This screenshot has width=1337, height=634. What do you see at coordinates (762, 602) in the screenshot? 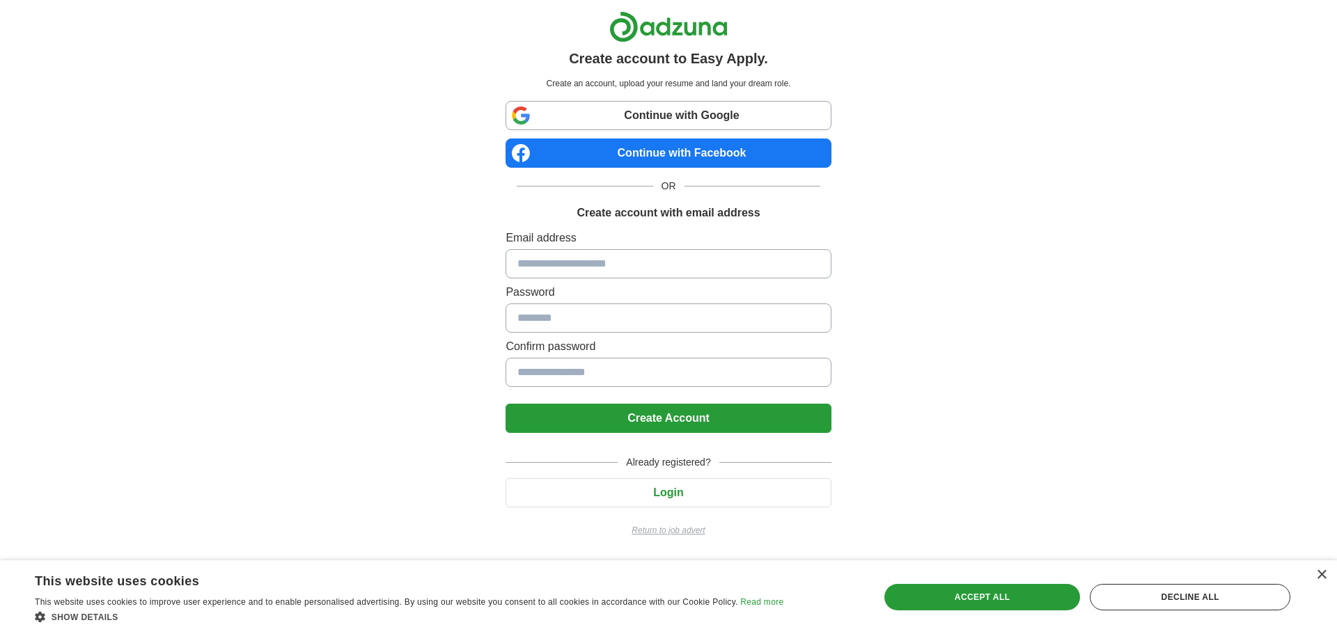
I see `a: Read more, opens a new window` at bounding box center [762, 602].